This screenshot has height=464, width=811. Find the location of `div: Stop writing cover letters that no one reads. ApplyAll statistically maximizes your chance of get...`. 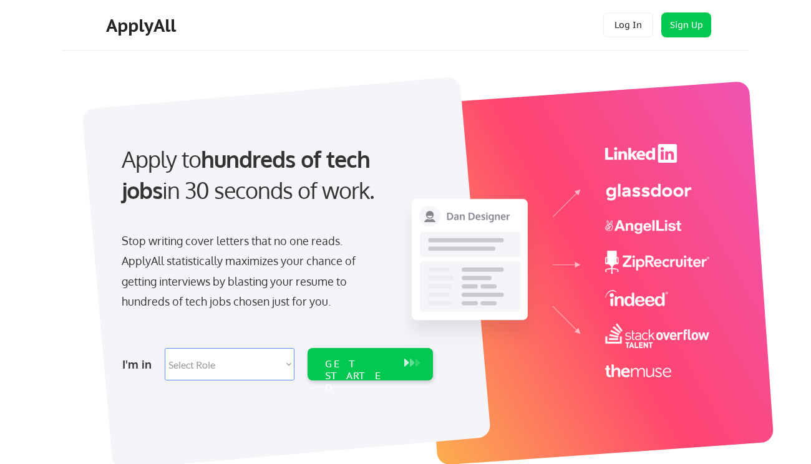

div: Stop writing cover letters that no one reads. ApplyAll statistically maximizes your chance of get... is located at coordinates (250, 271).